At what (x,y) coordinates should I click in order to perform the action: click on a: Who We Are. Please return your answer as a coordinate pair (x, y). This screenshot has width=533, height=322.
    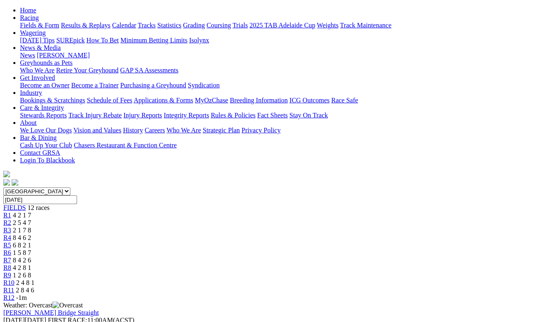
    Looking at the image, I should click on (37, 70).